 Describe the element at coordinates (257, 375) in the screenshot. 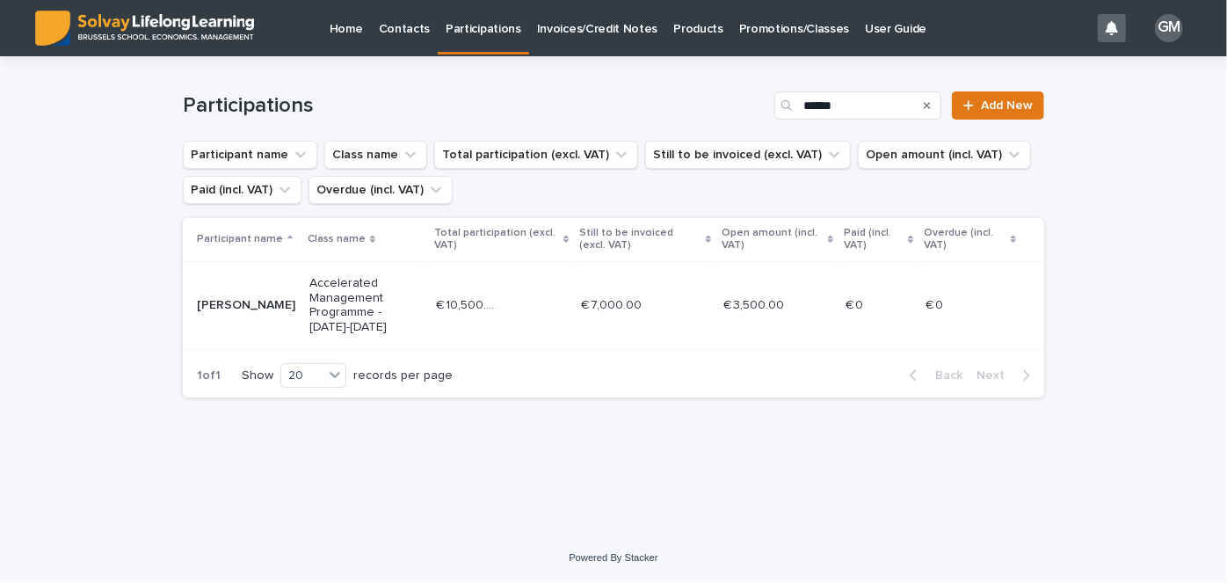

I see `p: Show` at that location.